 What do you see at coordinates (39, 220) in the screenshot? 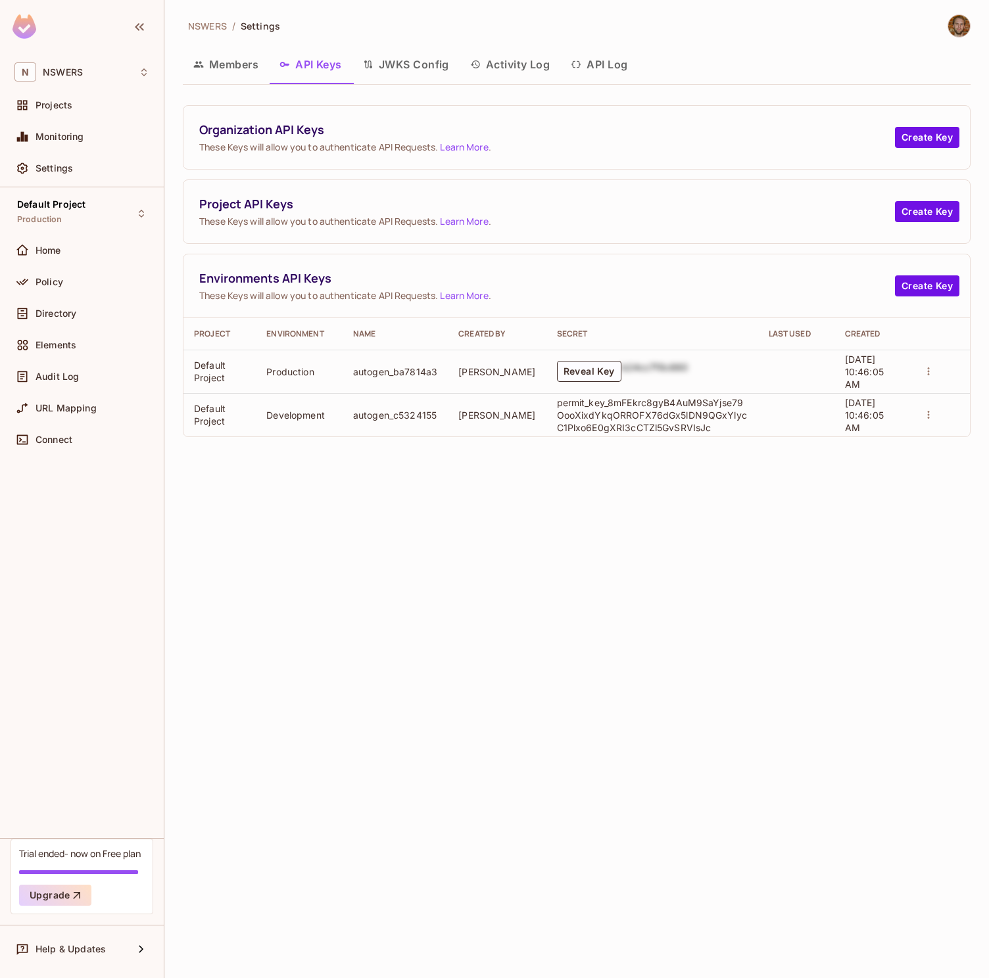
I see `span: Production` at bounding box center [39, 220].